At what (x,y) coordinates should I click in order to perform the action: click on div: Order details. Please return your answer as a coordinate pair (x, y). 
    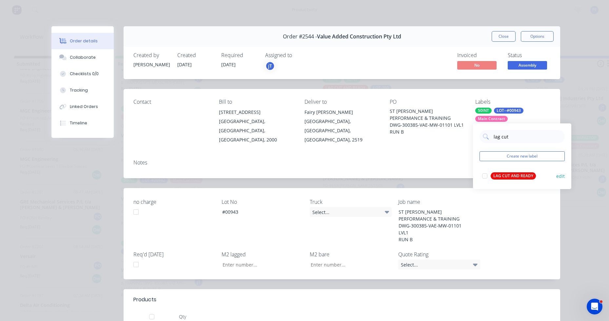
    Looking at the image, I should click on (84, 41).